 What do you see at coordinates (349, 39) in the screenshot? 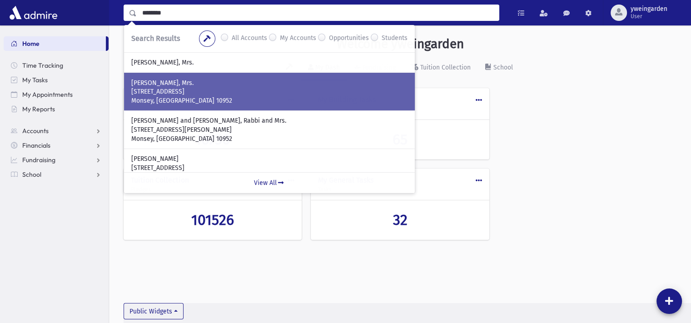
I see `label: Opportunities` at bounding box center [349, 39].